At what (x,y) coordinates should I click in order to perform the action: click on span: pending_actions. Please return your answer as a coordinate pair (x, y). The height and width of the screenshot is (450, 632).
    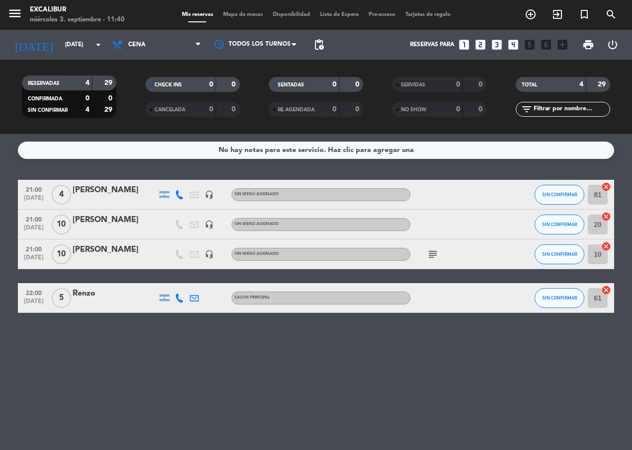
    Looking at the image, I should click on (319, 45).